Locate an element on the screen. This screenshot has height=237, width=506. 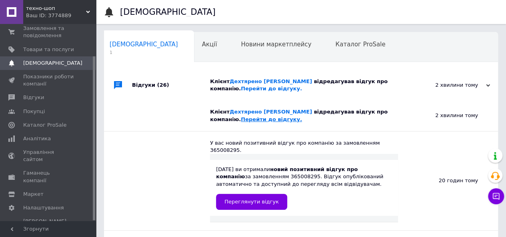
span: Акції is located at coordinates (210, 44).